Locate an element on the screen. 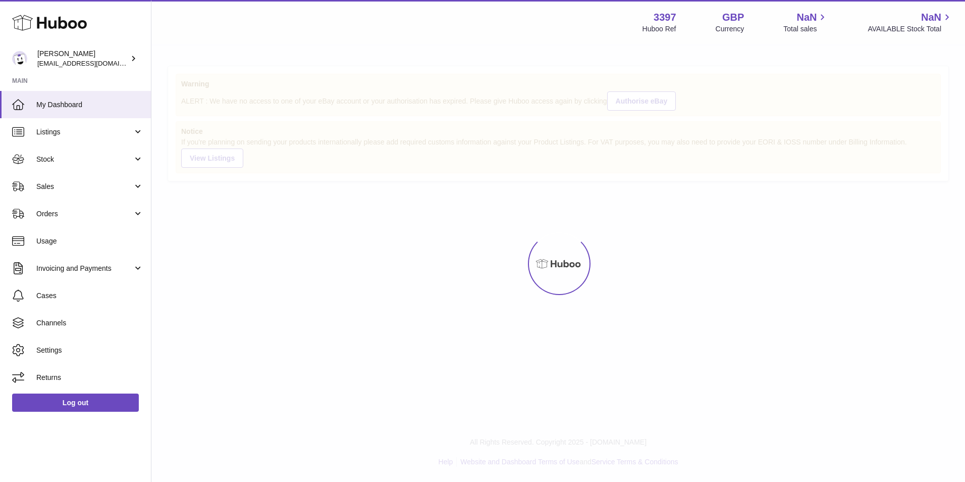 The image size is (965, 482). div: Huboo Ref is located at coordinates (659, 29).